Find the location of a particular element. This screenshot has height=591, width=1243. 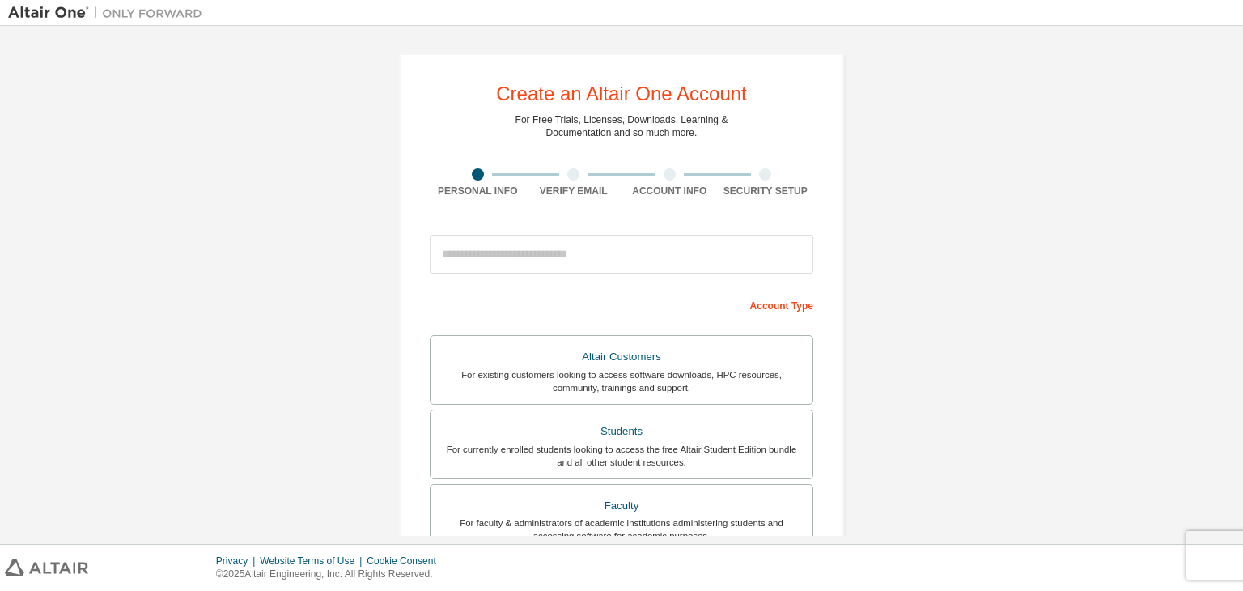

div: For Free Trials, Licenses, Downloads, Learning & Documentation and so much more. is located at coordinates (622, 126).